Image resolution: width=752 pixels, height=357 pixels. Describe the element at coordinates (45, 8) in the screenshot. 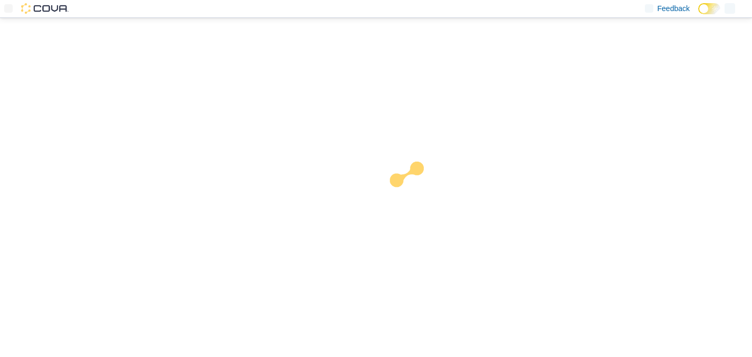

I see `img: Cova` at that location.